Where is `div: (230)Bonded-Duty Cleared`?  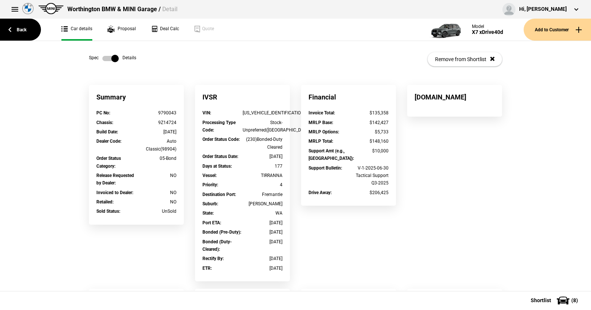 div: (230)Bonded-Duty Cleared is located at coordinates (263, 143).